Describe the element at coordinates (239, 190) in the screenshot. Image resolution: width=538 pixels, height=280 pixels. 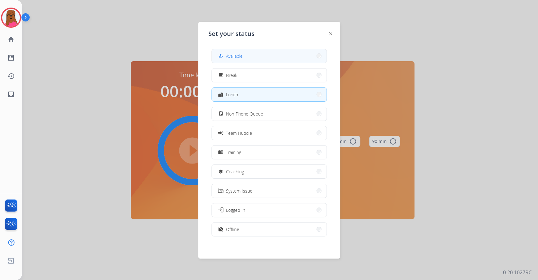
I see `span: System Issue` at that location.